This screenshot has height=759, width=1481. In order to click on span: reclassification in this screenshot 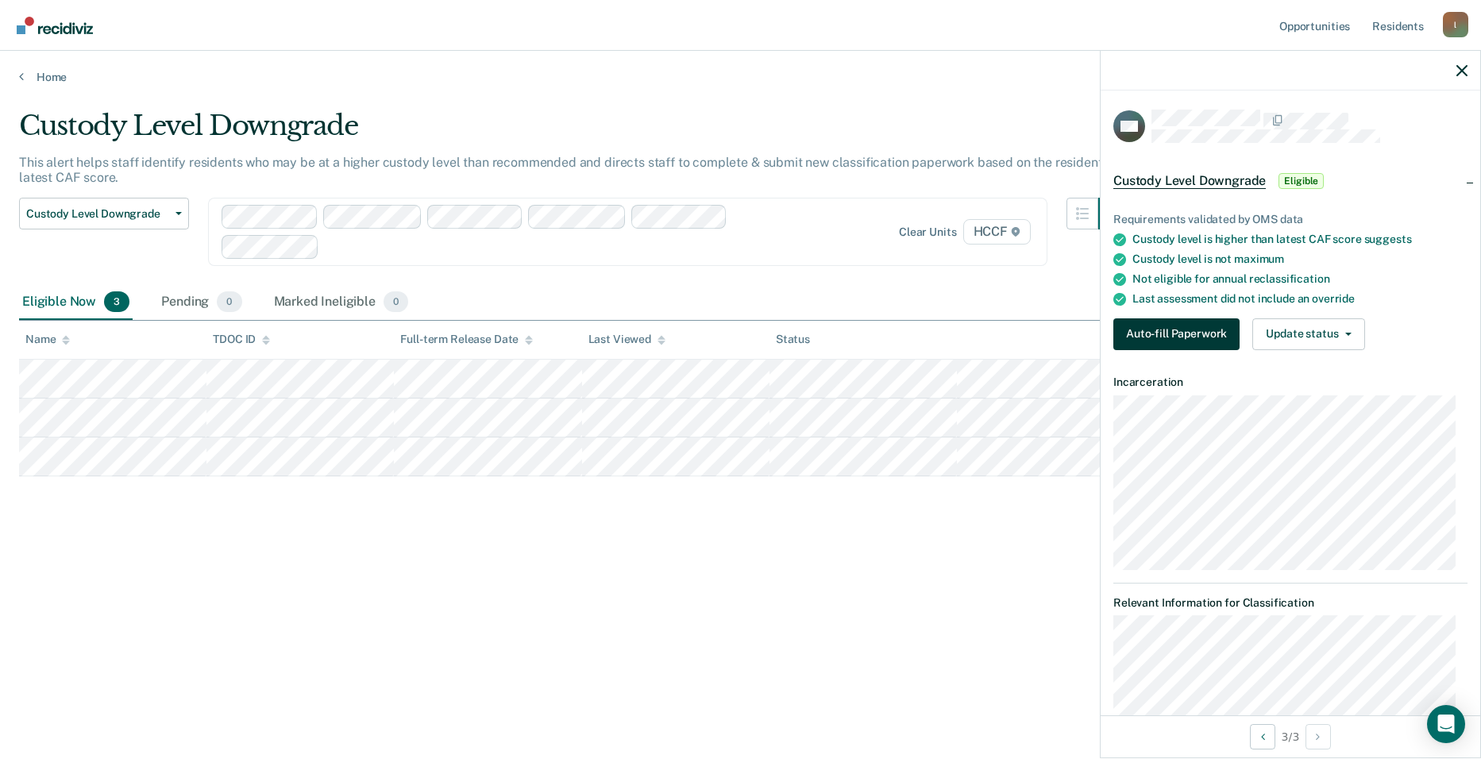, I will do `click(1290, 279)`.